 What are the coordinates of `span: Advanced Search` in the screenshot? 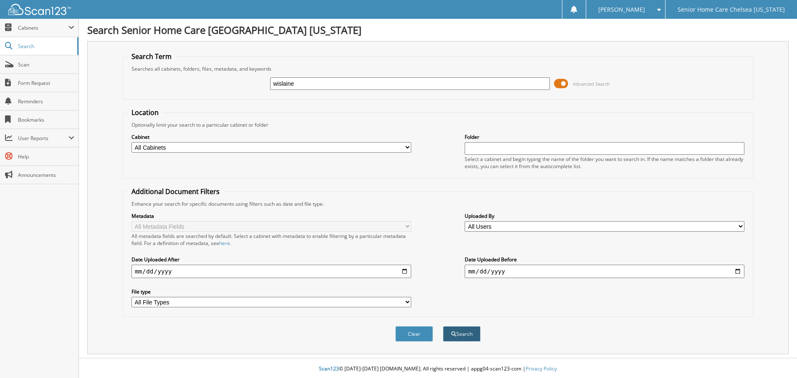 It's located at (591, 84).